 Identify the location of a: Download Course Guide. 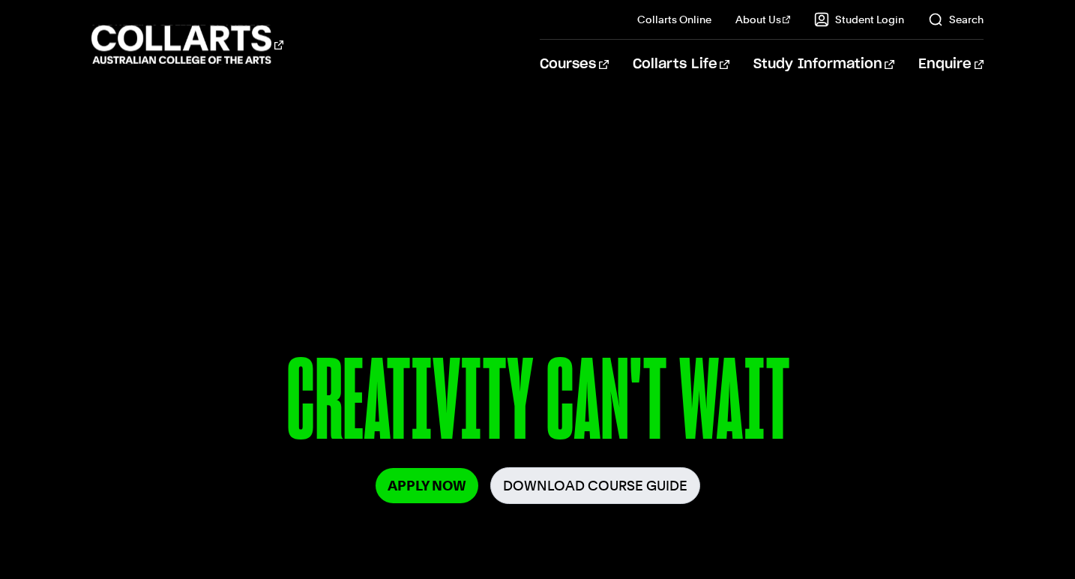
(595, 485).